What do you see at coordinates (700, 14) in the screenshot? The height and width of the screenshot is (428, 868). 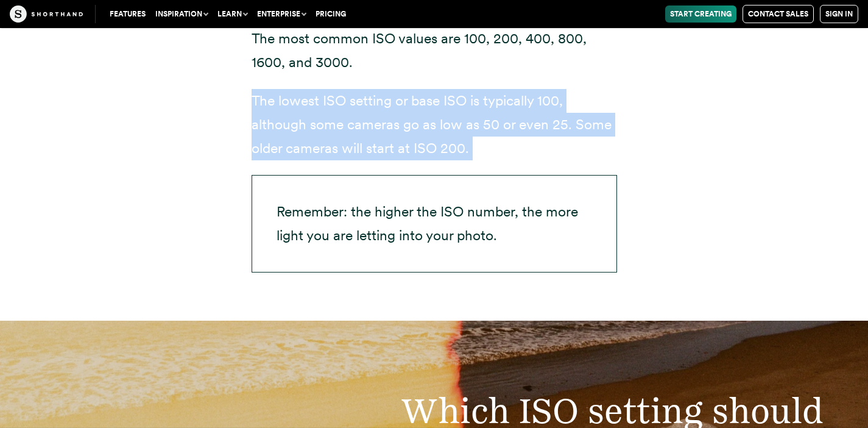 I see `a: Start Creating` at bounding box center [700, 14].